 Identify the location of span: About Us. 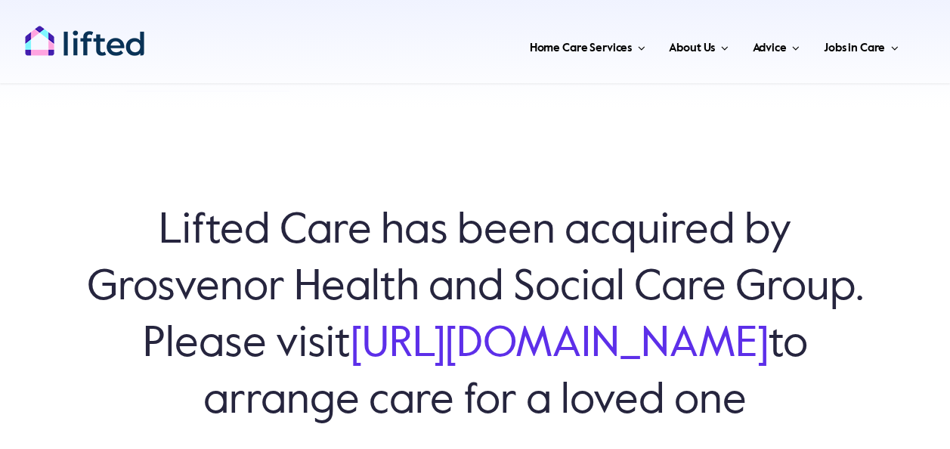
(692, 48).